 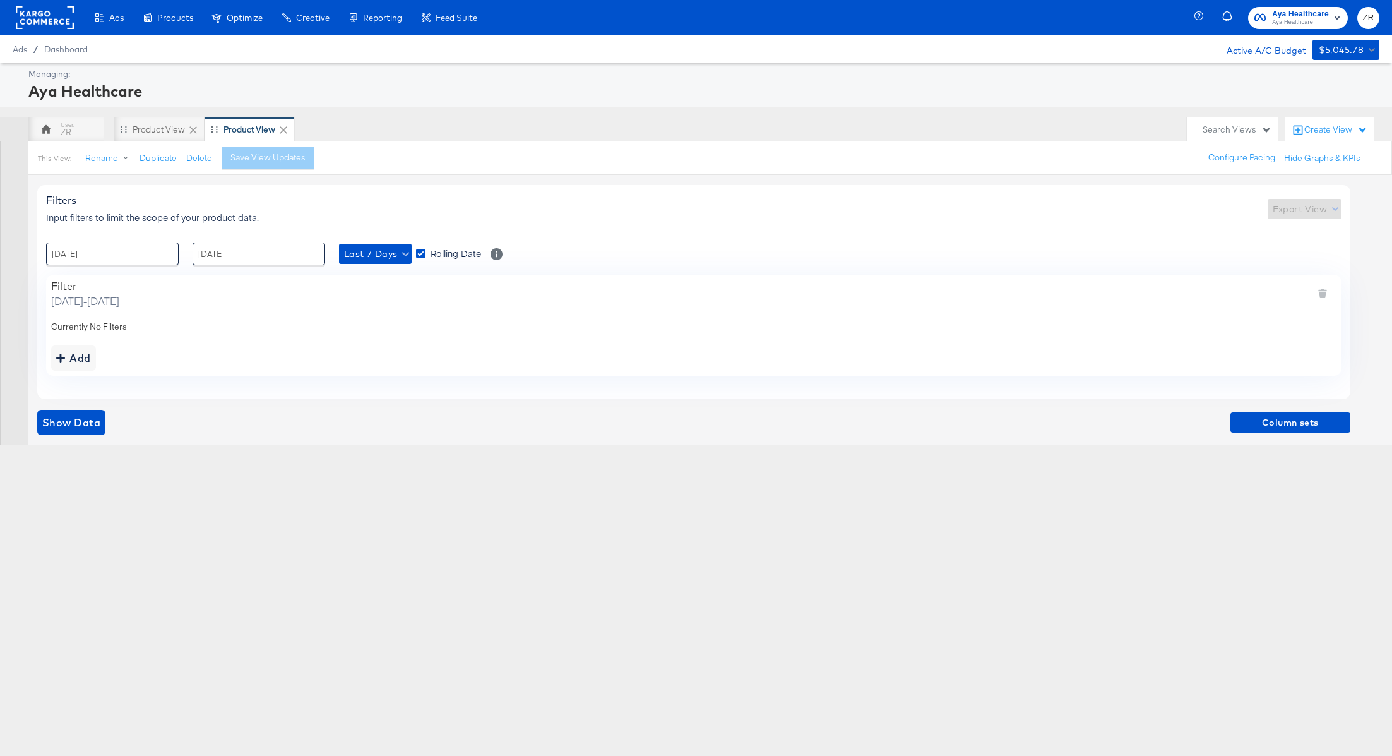 I want to click on button: Rename, so click(x=109, y=158).